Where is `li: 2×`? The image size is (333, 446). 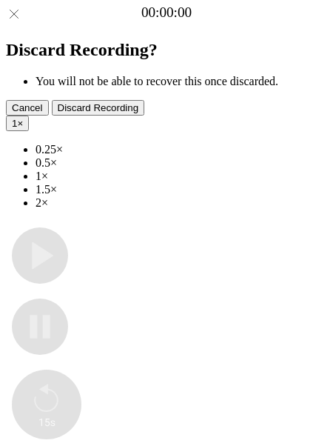
li: 2× is located at coordinates (181, 203).